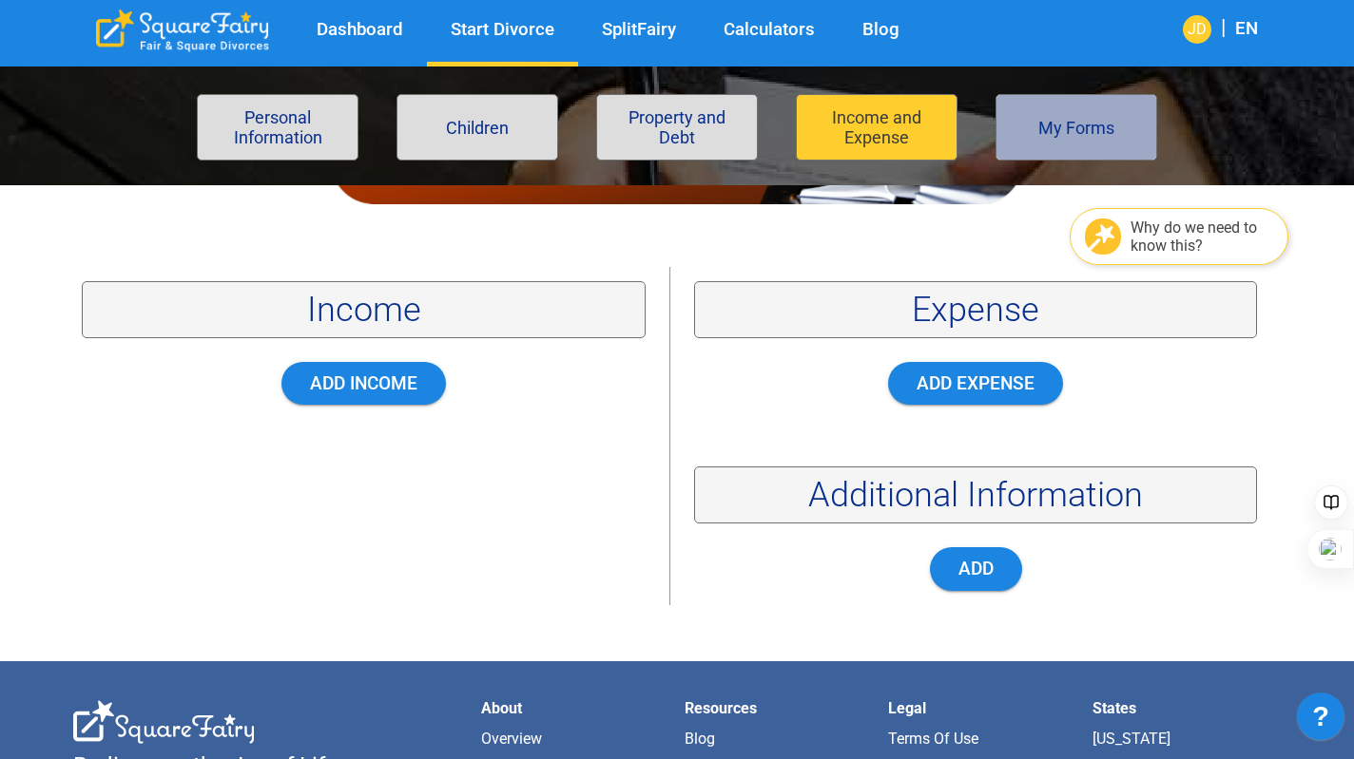 This screenshot has width=1354, height=759. Describe the element at coordinates (1201, 237) in the screenshot. I see `div: Why do we need to know this?` at that location.